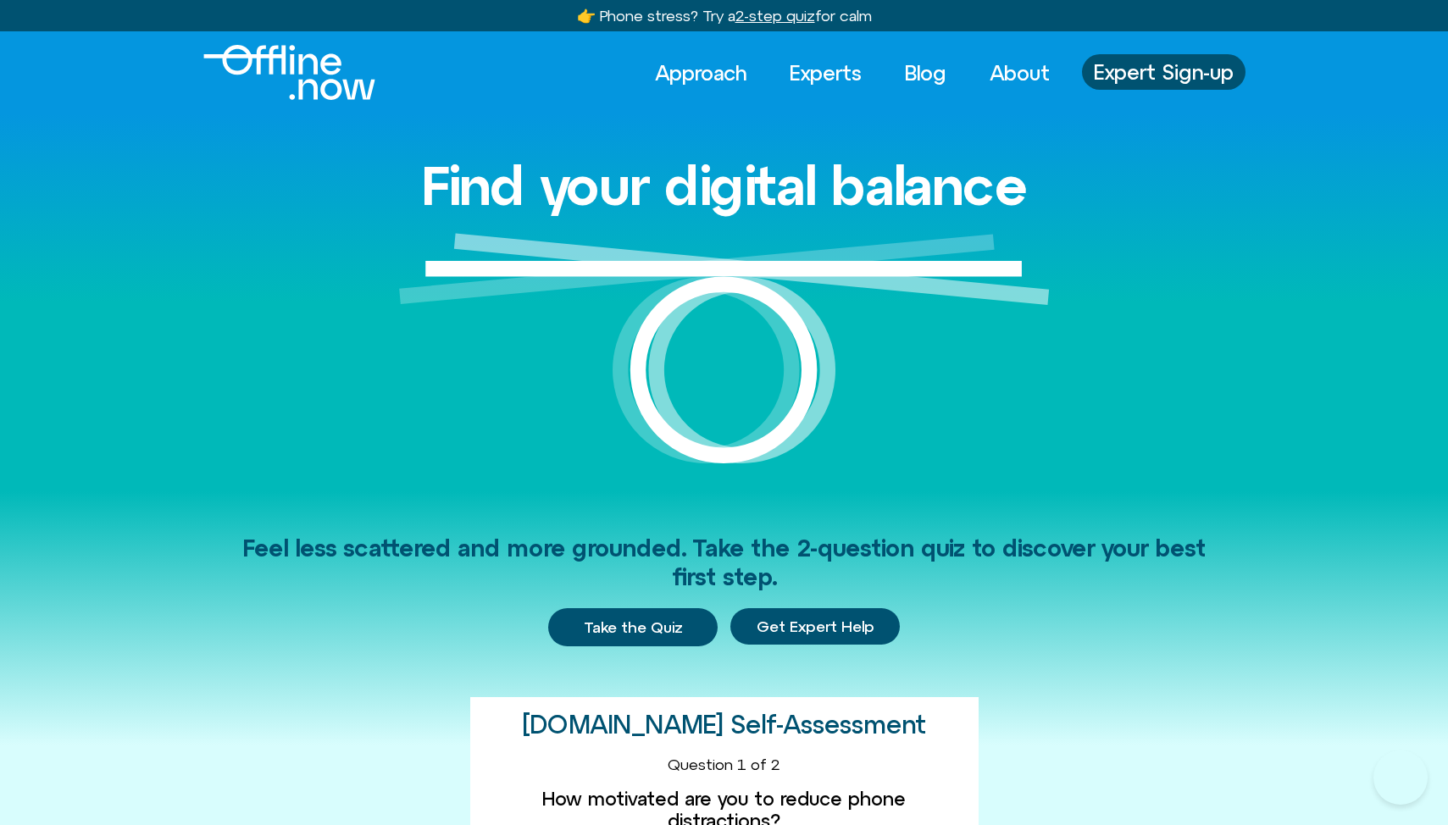  I want to click on span: Feel less scattered and more grounded. Take the 2-question quiz to discover your best first step., so click(724, 563).